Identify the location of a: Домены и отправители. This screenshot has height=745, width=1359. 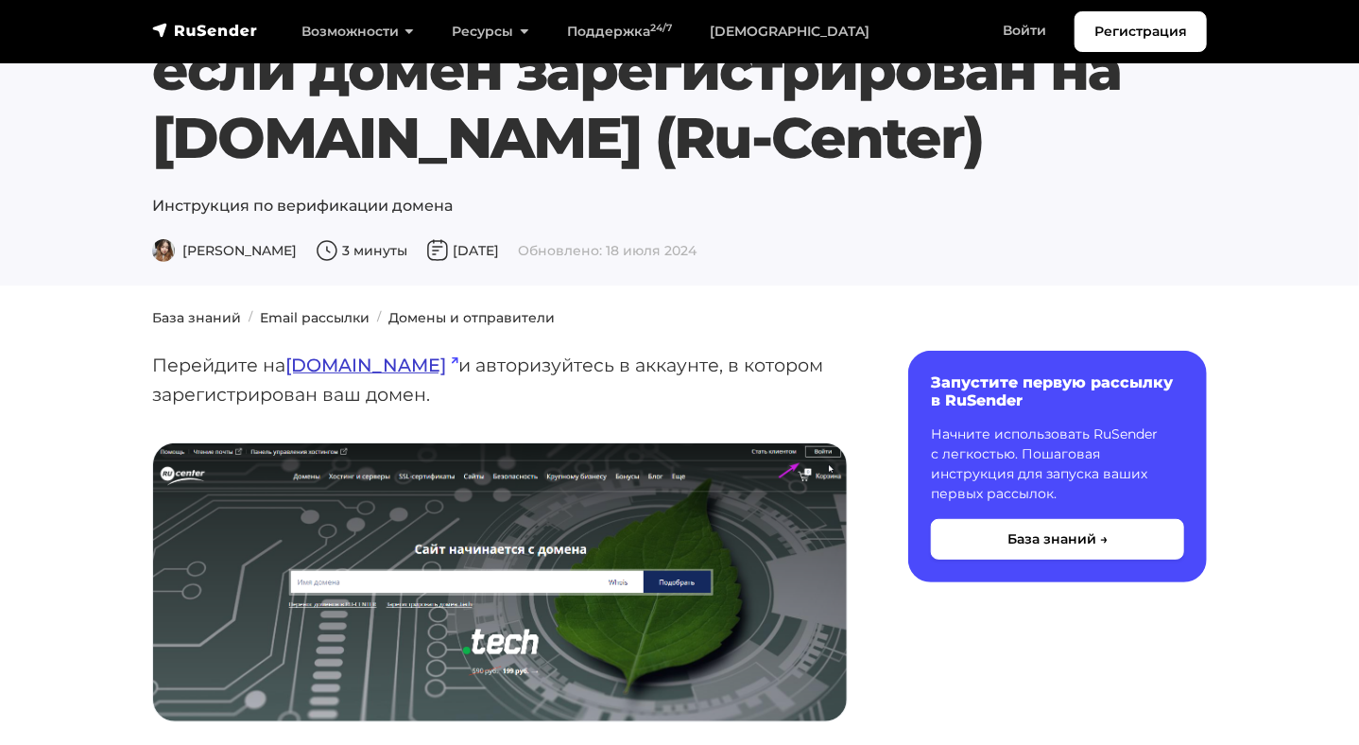
(472, 318).